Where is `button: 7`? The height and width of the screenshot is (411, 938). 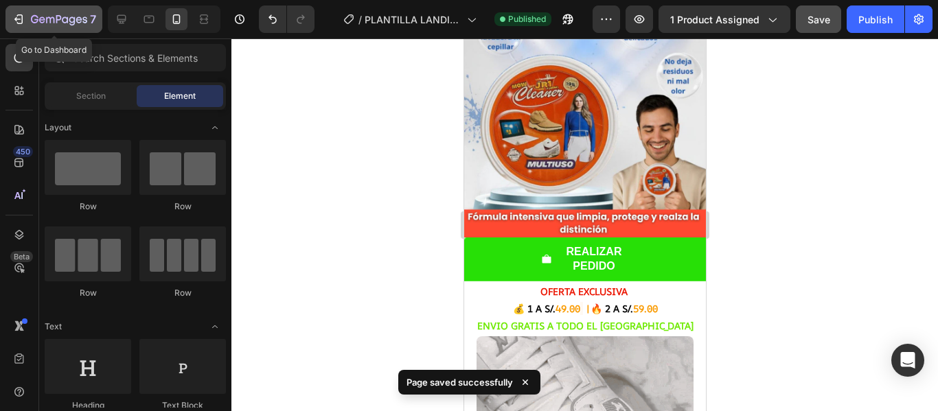 button: 7 is located at coordinates (54, 19).